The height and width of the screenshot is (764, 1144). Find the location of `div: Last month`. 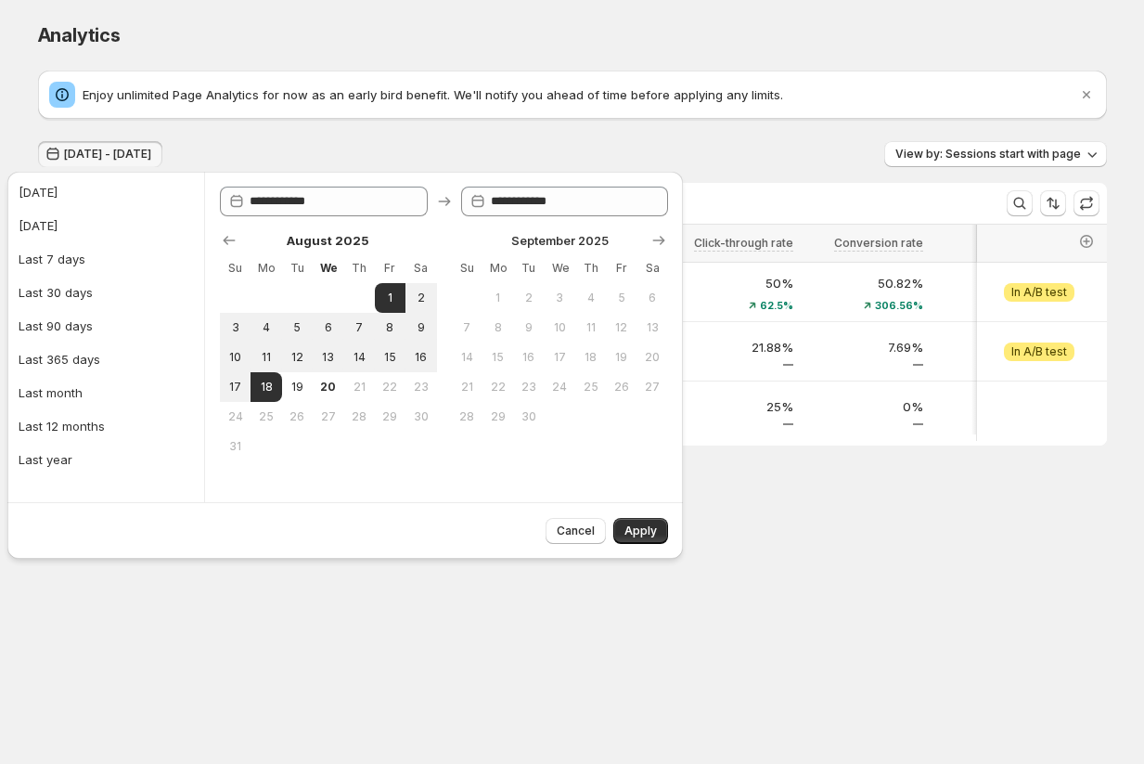

div: Last month is located at coordinates (50, 393).